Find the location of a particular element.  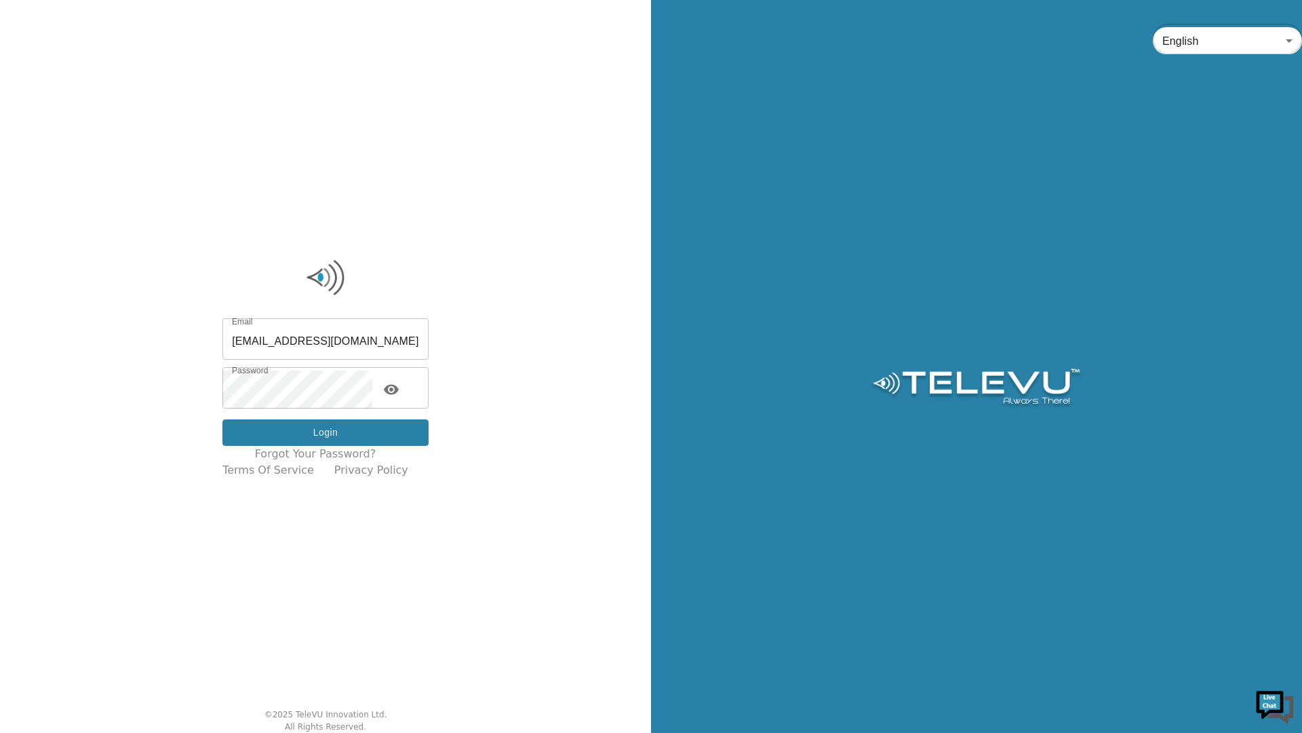

div: All Rights Reserved. is located at coordinates (326, 726).